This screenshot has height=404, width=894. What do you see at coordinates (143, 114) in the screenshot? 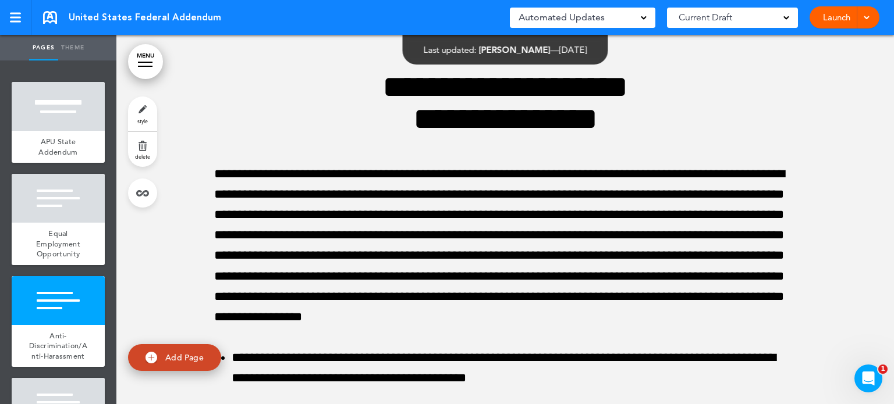
I see `a: style` at bounding box center [143, 114].